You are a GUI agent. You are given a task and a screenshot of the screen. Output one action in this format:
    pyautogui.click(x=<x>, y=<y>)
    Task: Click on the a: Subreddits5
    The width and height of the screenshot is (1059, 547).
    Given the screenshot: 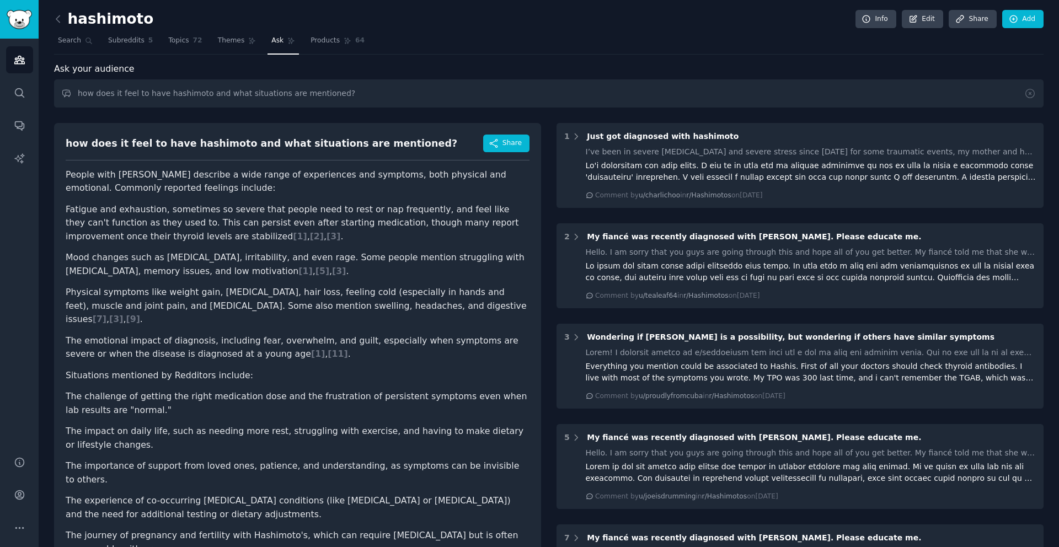 What is the action you would take?
    pyautogui.click(x=130, y=43)
    